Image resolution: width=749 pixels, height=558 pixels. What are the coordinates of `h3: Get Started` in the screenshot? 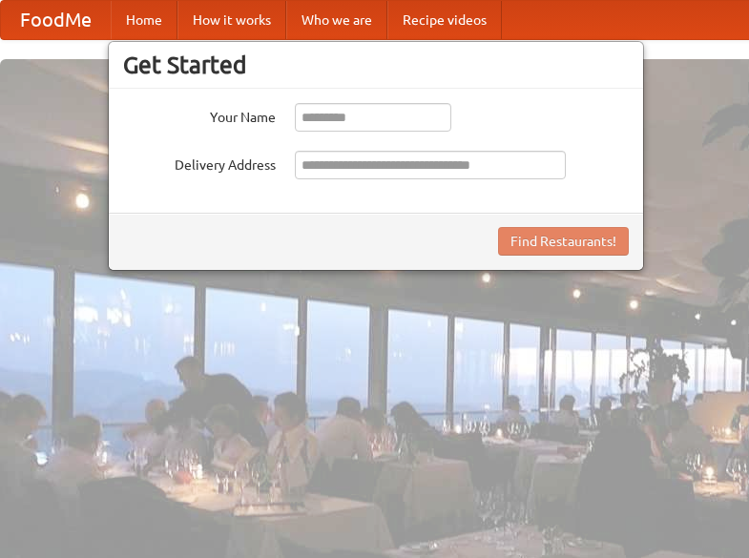 It's located at (376, 65).